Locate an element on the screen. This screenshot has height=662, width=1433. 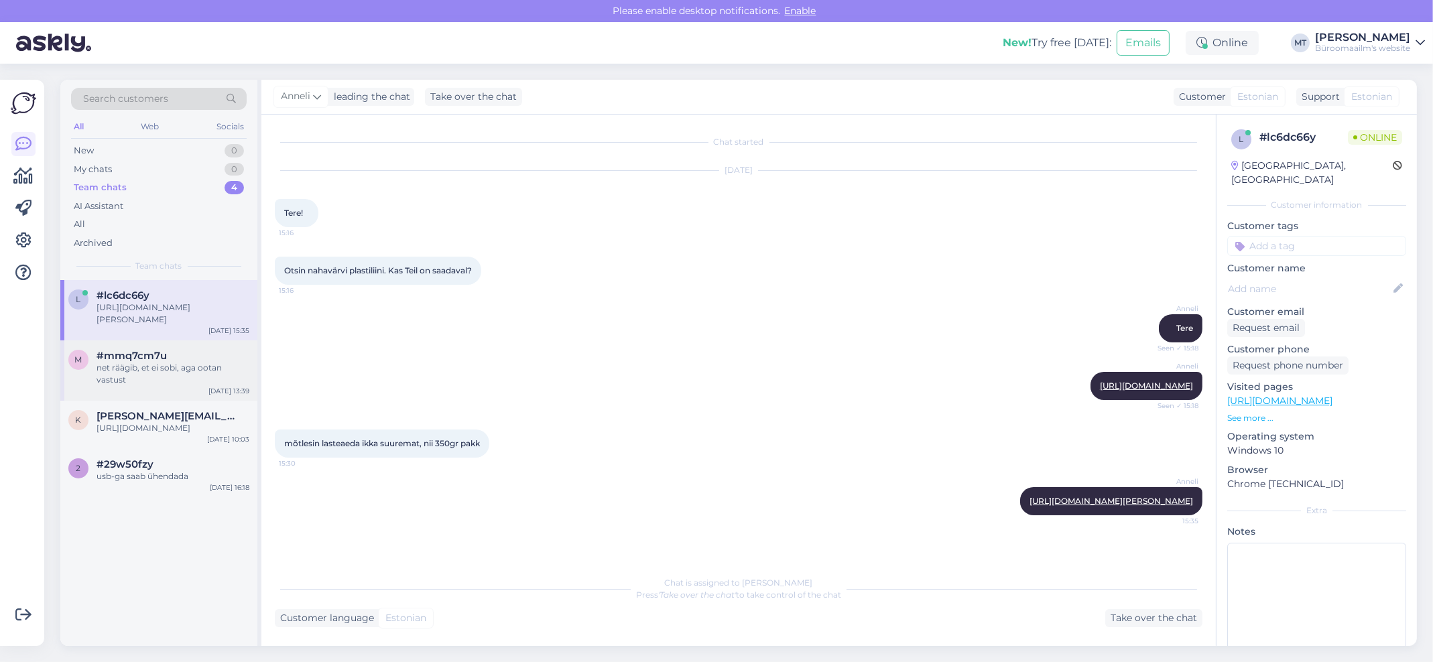
span: mõtlesin lasteaeda ikka suuremat, nii 350gr pakk is located at coordinates (382, 443).